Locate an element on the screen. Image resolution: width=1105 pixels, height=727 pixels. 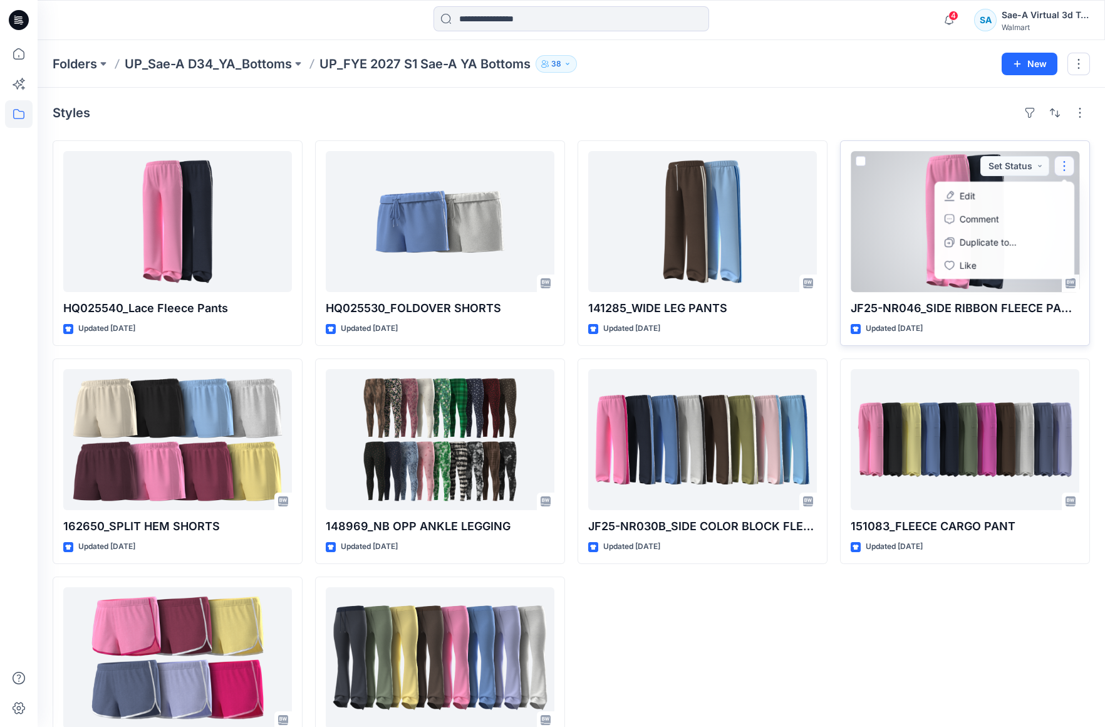
p: Edit is located at coordinates (967, 195).